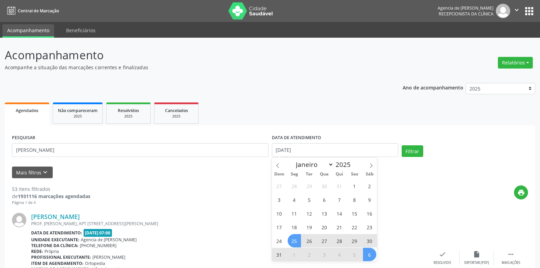 The width and height of the screenshot is (540, 268). What do you see at coordinates (294, 186) in the screenshot?
I see `span: Julho 28, 2025` at bounding box center [294, 186].